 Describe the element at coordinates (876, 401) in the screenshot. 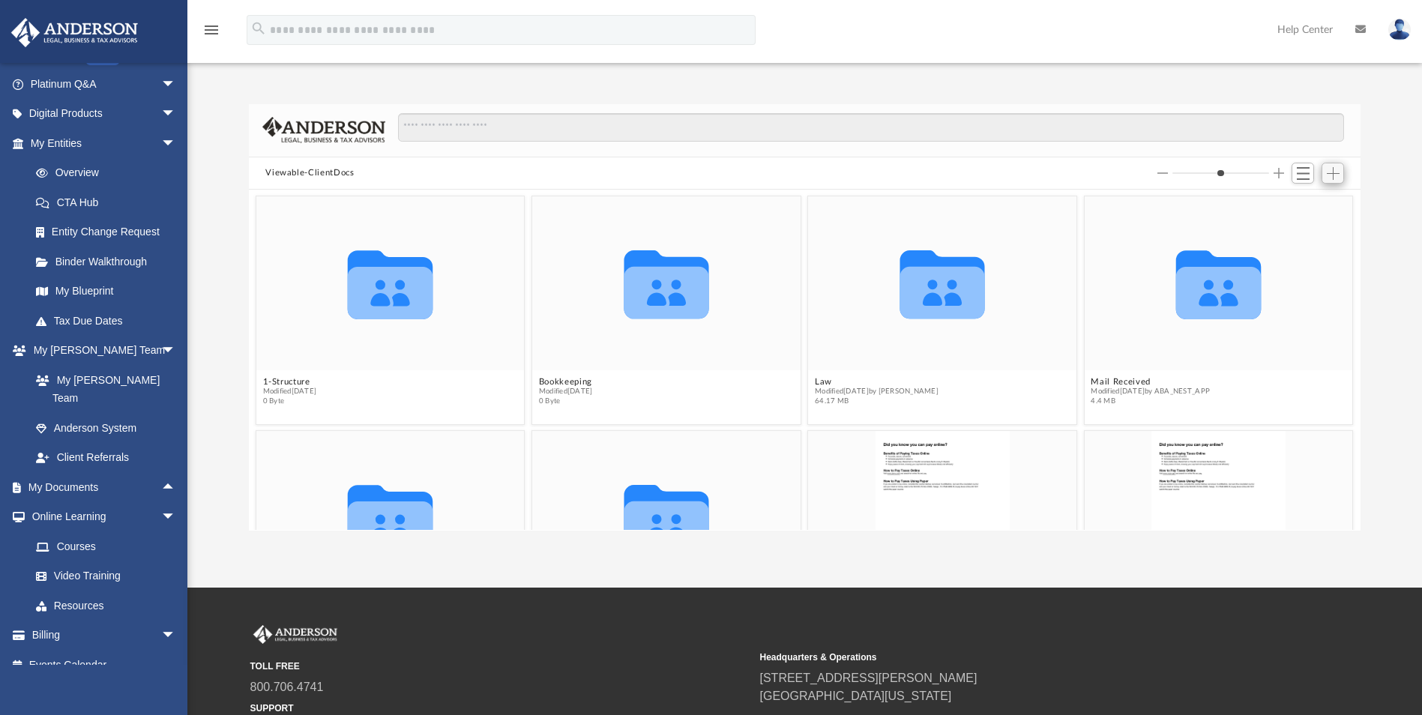

I see `span: 64.17 MB` at that location.